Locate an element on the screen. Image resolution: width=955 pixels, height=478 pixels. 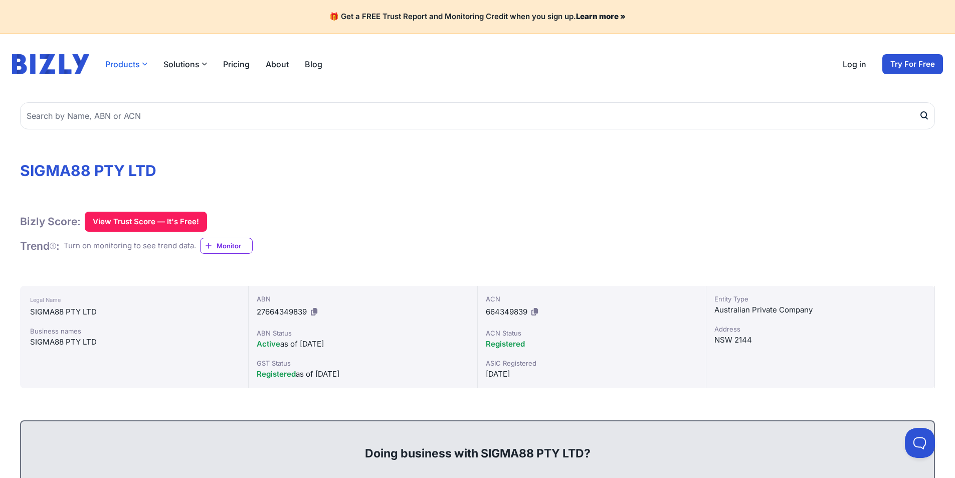
h1: SIGMA88 PTY LTD is located at coordinates (477, 170).